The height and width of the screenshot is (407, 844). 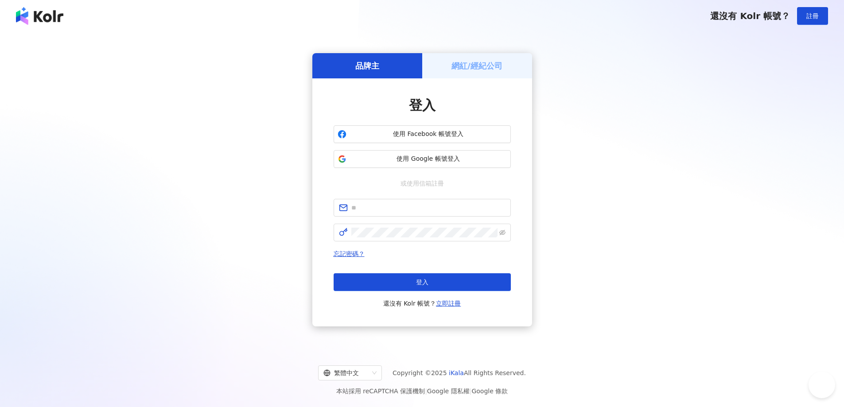 What do you see at coordinates (422, 134) in the screenshot?
I see `button: 使用 Facebook 帳號登入` at bounding box center [422, 134].